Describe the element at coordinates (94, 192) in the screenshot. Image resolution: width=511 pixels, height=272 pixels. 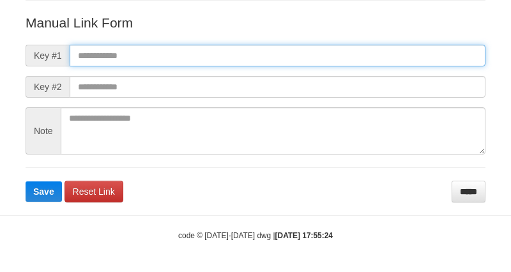
I see `a: Reset Link` at that location.